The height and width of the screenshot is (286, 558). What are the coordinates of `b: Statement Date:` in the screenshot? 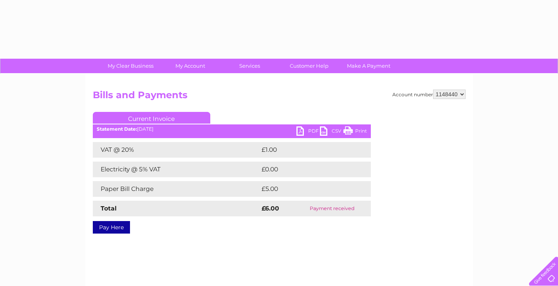 It's located at (117, 129).